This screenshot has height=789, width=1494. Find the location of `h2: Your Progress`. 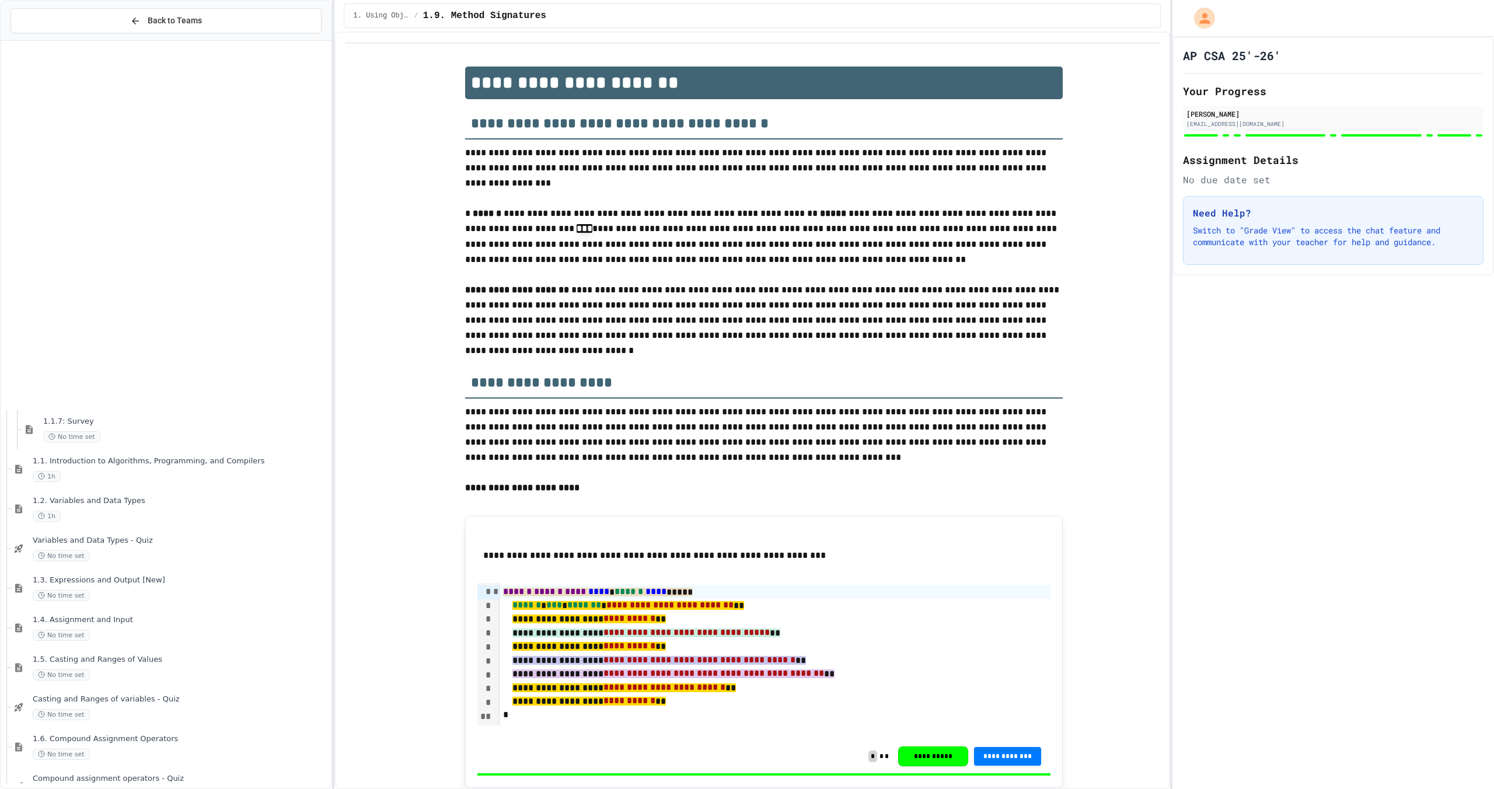

h2: Your Progress is located at coordinates (1333, 91).